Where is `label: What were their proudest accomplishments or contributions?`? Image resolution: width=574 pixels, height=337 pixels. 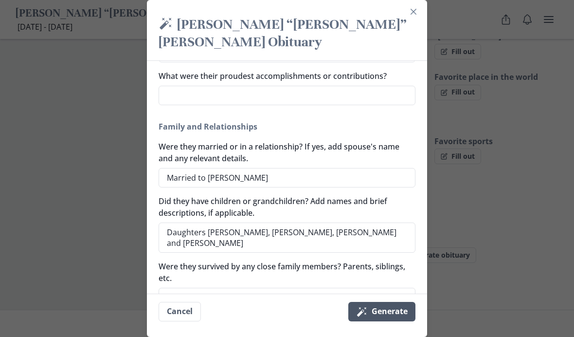 label: What were their proudest accomplishments or contributions? is located at coordinates (284, 76).